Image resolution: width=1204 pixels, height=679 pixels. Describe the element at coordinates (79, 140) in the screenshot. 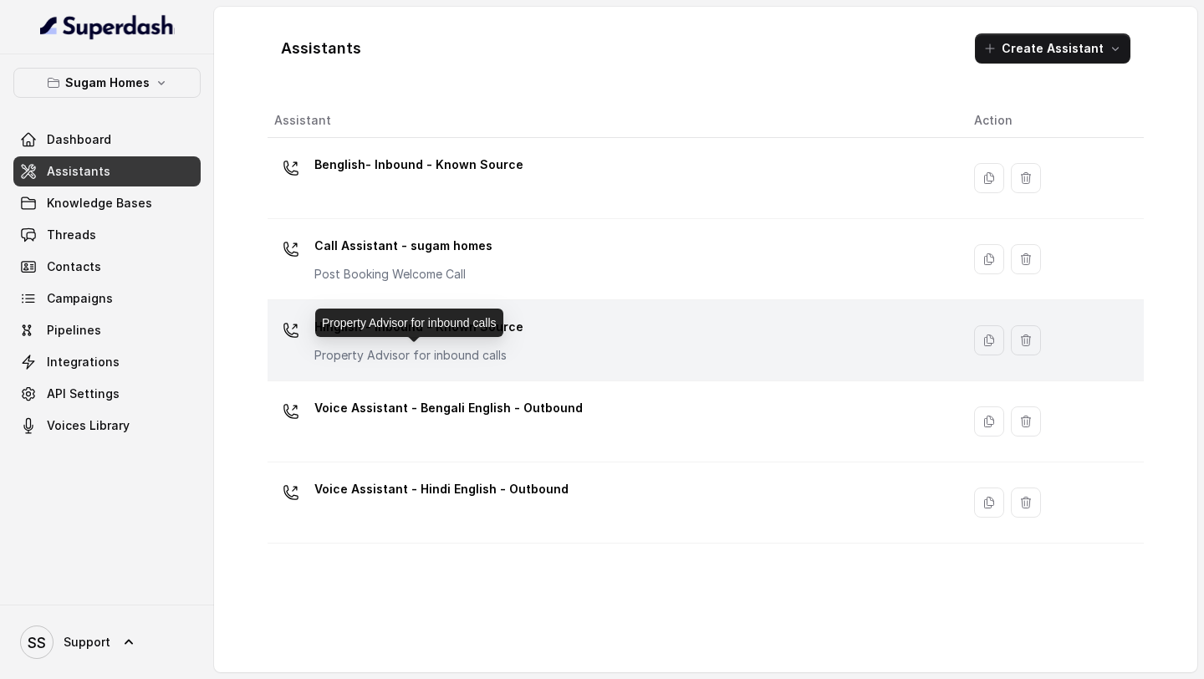

I see `span: Dashboard` at that location.